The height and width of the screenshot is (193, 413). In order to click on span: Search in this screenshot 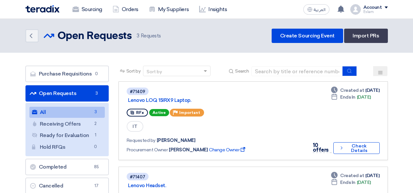, I will do `click(242, 71)`.